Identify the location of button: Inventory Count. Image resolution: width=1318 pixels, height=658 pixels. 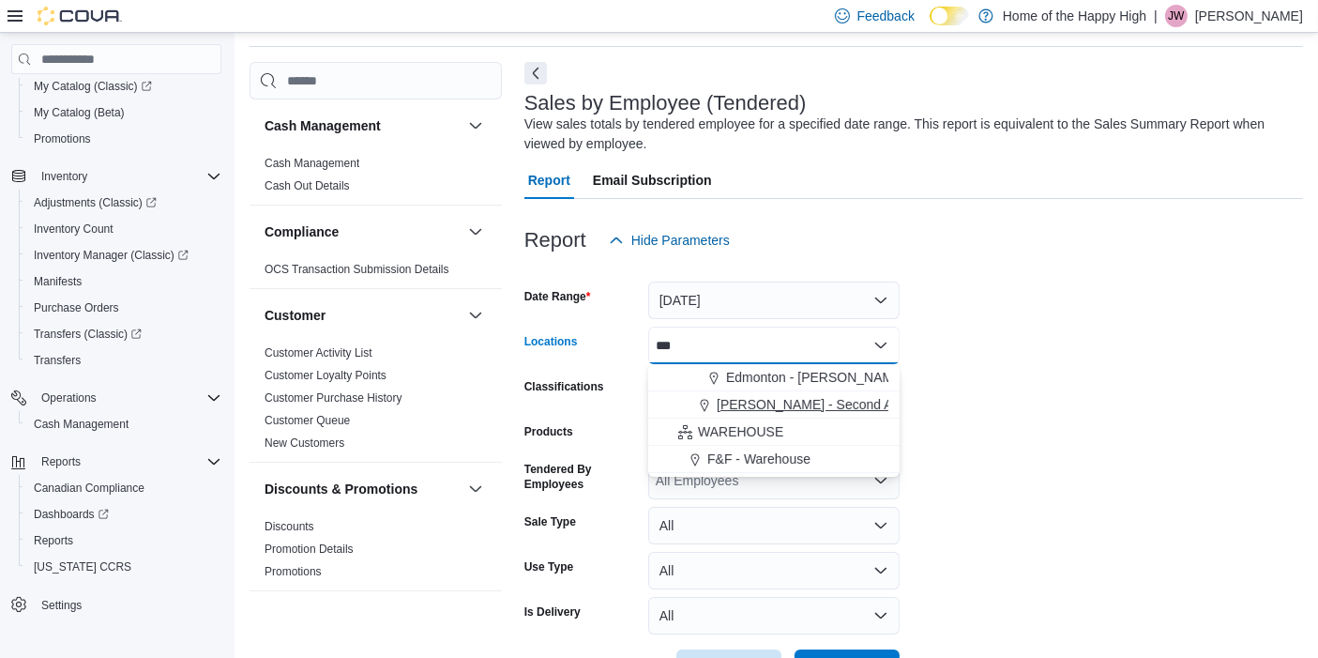
(124, 229).